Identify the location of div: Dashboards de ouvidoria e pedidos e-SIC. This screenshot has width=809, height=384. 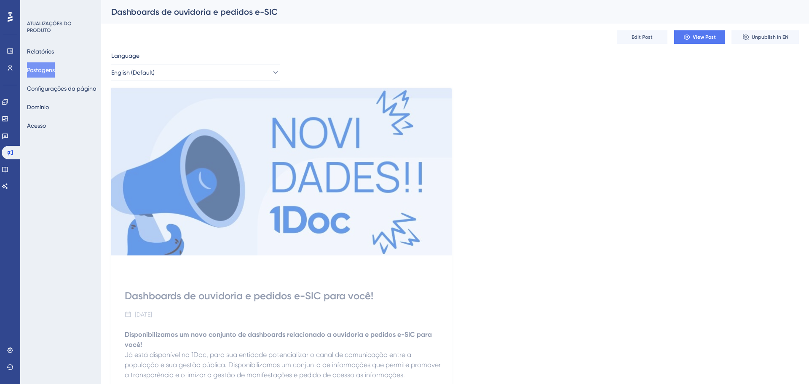
(445, 12).